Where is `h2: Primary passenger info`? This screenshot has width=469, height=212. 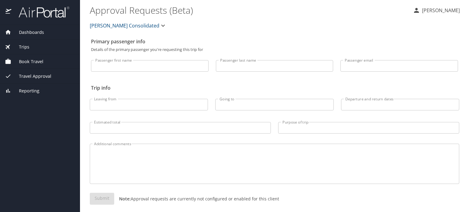 h2: Primary passenger info is located at coordinates (274, 42).